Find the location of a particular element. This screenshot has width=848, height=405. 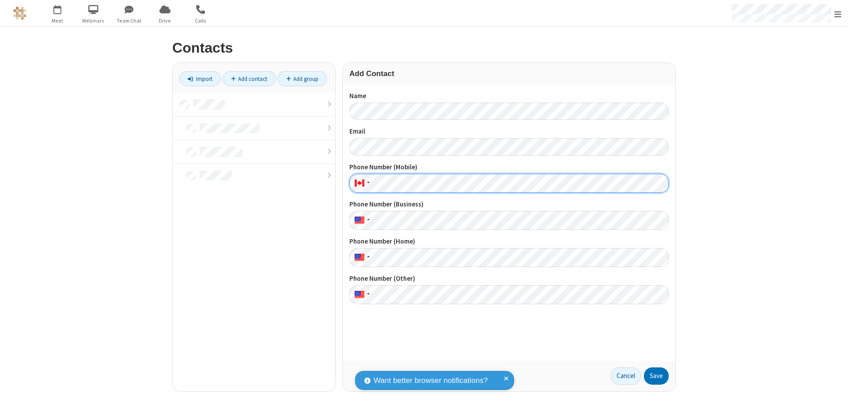

img: QA Selenium DO NOT DELETE OR CHANGE is located at coordinates (20, 13).